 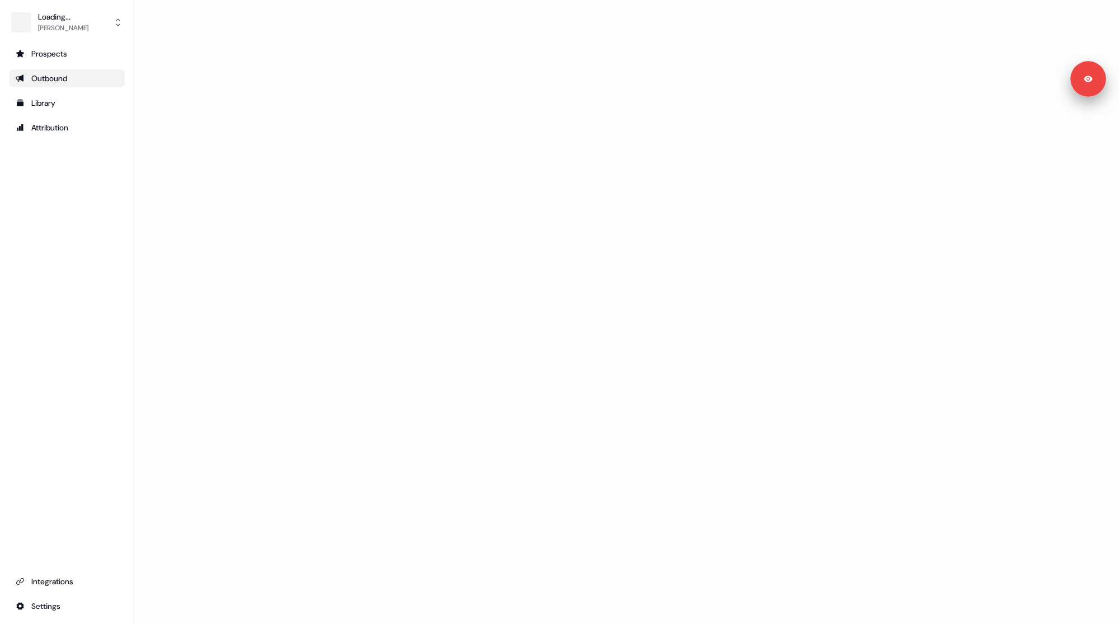 I want to click on div: Attribution, so click(x=67, y=128).